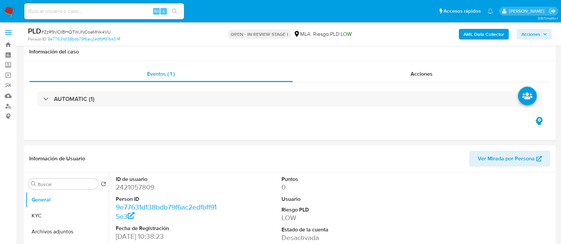  What do you see at coordinates (168, 188) in the screenshot?
I see `dd: 2421057809` at bounding box center [168, 188].